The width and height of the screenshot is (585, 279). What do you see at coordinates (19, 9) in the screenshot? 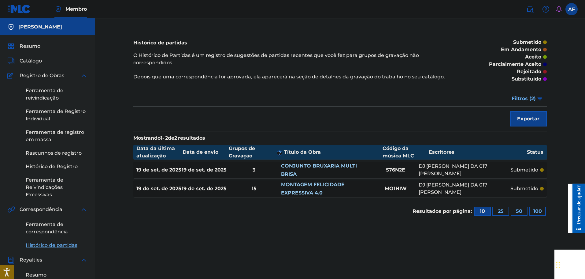
I see `img: Logotipo da MLC` at bounding box center [19, 9].